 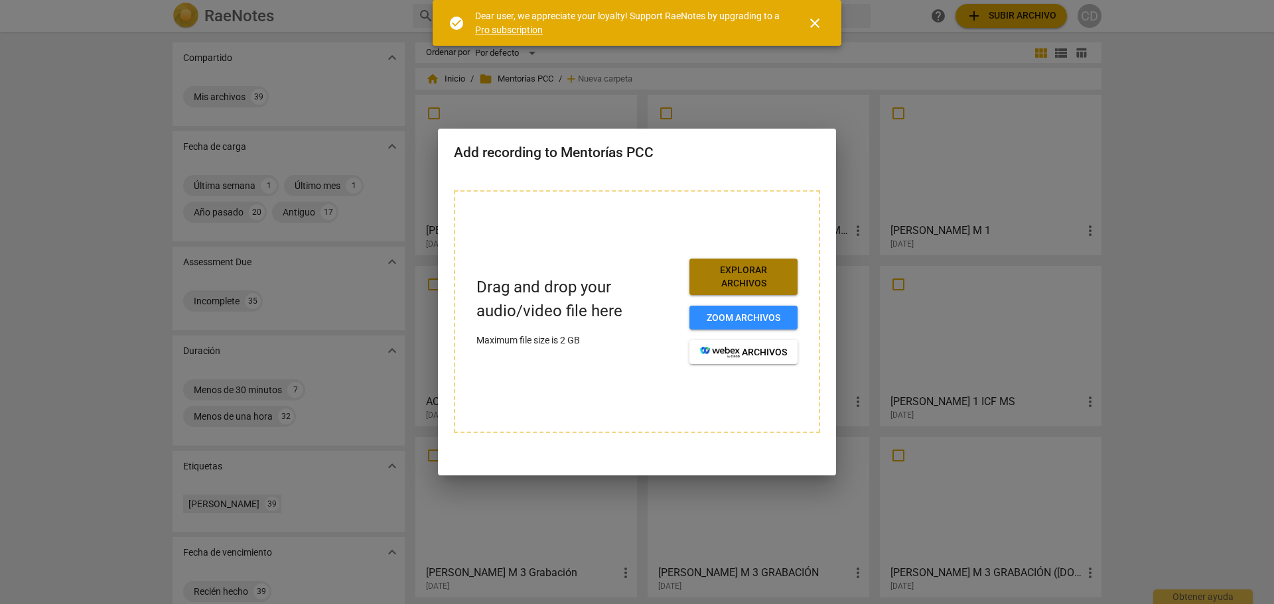 I want to click on button: Cerrar, so click(x=815, y=23).